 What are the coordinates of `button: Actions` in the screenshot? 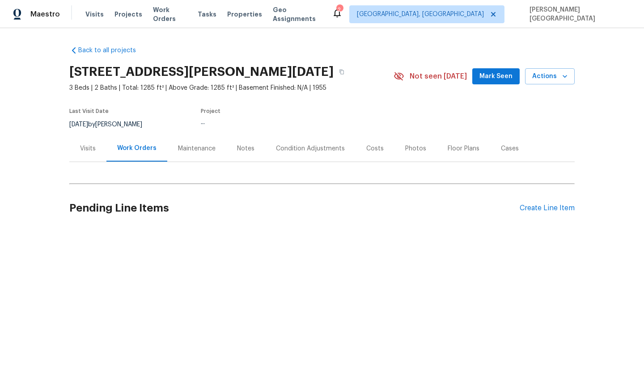 It's located at (549, 76).